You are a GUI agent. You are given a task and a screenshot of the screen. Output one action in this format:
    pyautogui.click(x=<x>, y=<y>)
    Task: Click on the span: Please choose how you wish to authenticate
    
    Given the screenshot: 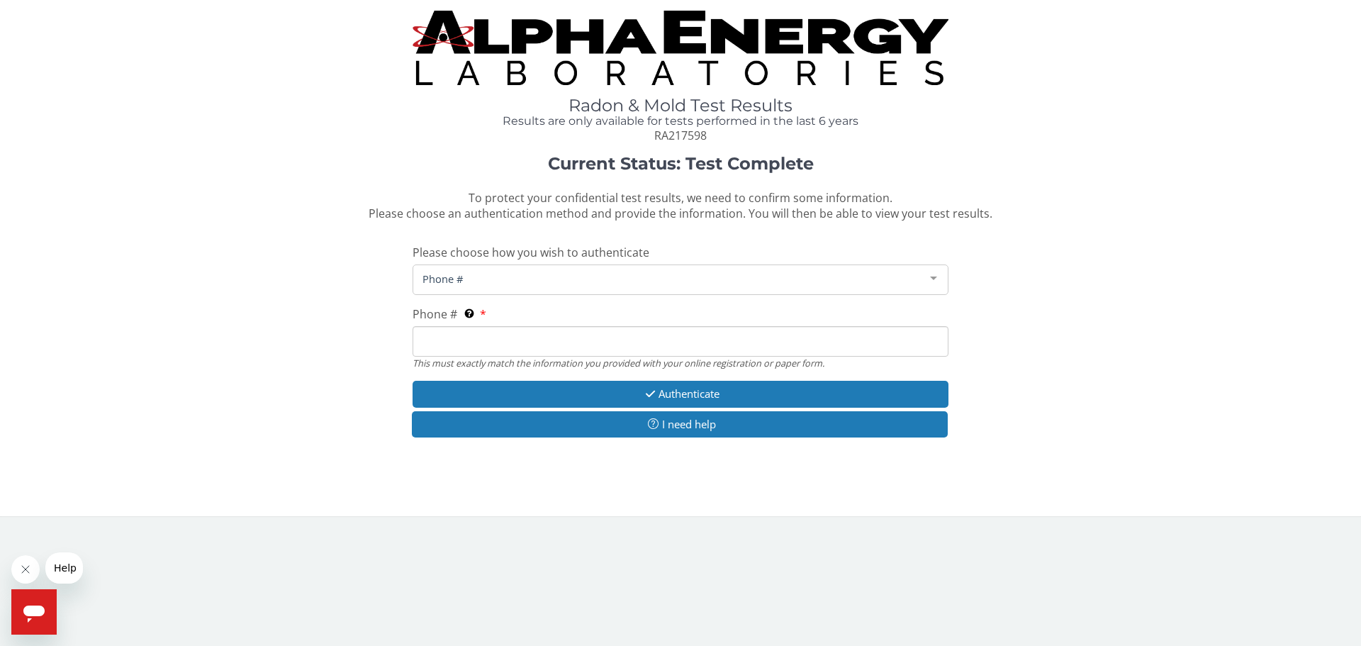 What is the action you would take?
    pyautogui.click(x=531, y=252)
    